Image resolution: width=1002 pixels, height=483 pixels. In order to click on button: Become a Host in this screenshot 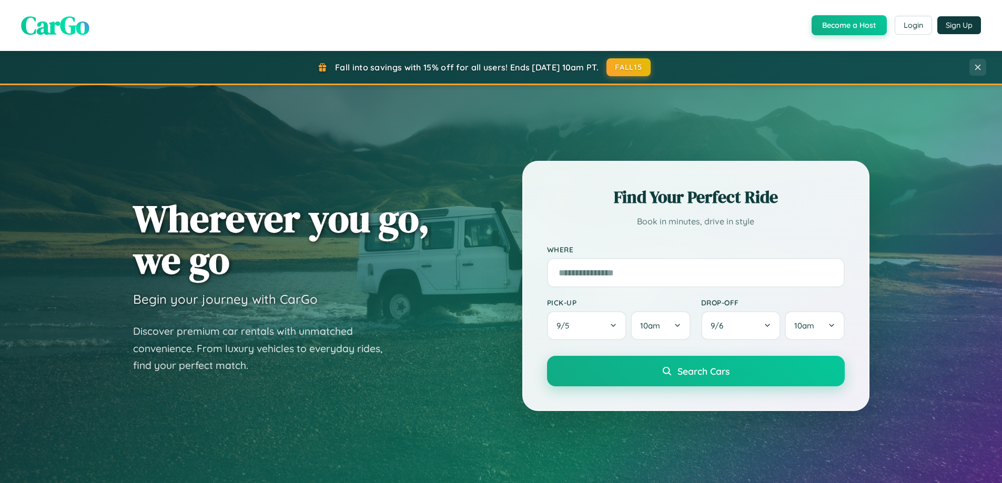, I will do `click(849, 25)`.